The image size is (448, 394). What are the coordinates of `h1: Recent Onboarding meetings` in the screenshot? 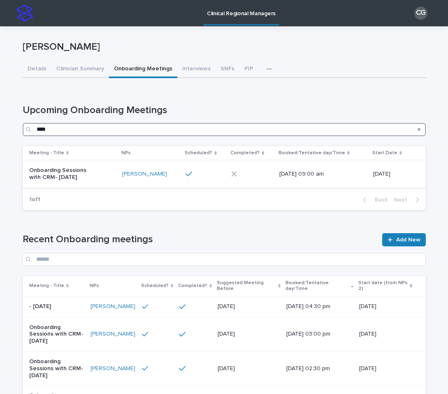 It's located at (200, 240).